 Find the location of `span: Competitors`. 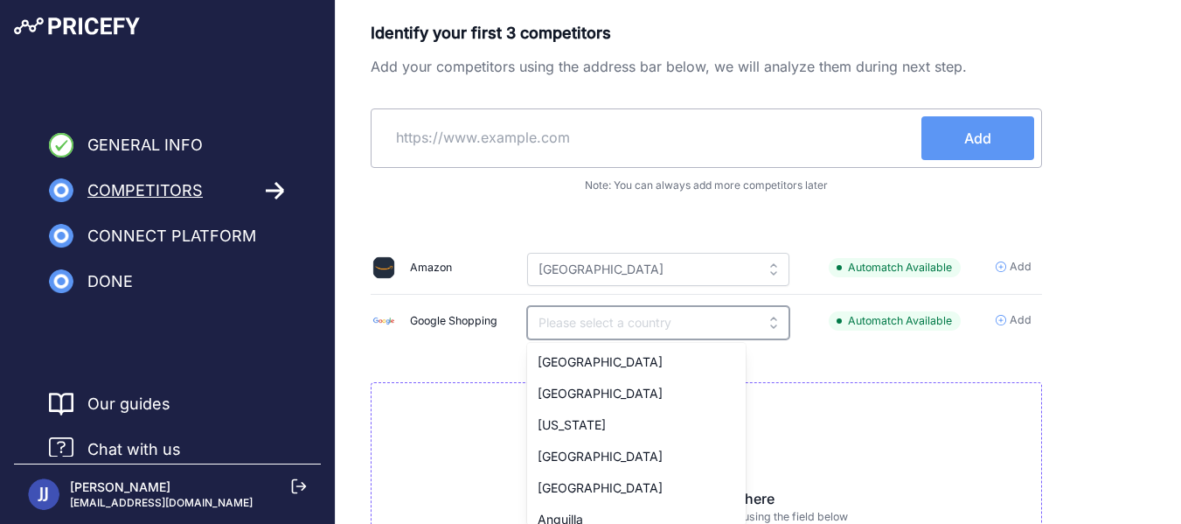

span: Competitors is located at coordinates (145, 191).